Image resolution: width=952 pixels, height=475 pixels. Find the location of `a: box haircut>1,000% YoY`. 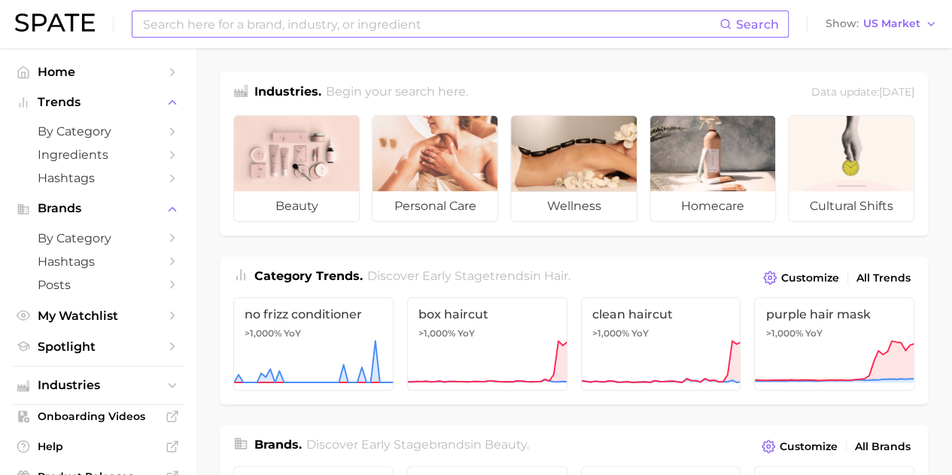

a: box haircut>1,000% YoY is located at coordinates (487, 344).